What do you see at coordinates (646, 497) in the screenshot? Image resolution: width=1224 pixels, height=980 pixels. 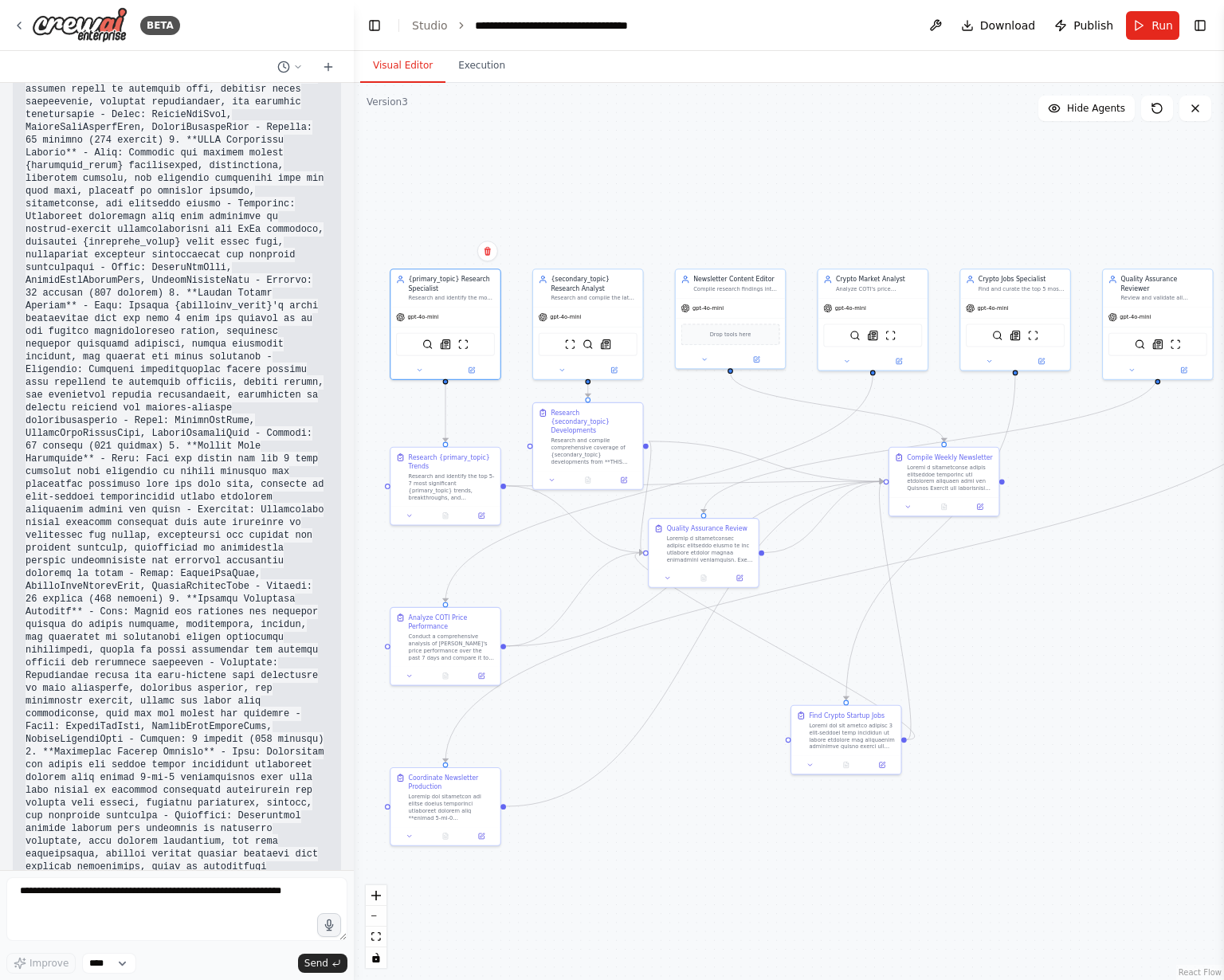 I see `g: Edge from 87ad526d-04fd-4d18-8ce6-e2d9845db4aa to d7a03dca-d120-410a-85bb-7fcbeb3fed80` at bounding box center [646, 497].